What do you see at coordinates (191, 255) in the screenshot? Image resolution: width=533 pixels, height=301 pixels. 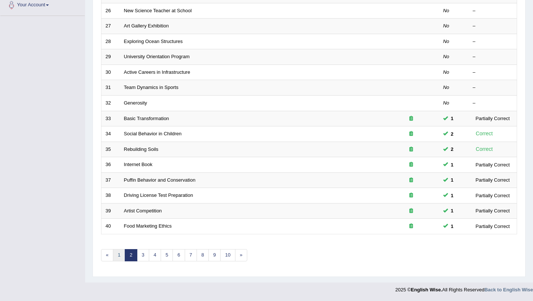 I see `a: 7` at bounding box center [191, 255].